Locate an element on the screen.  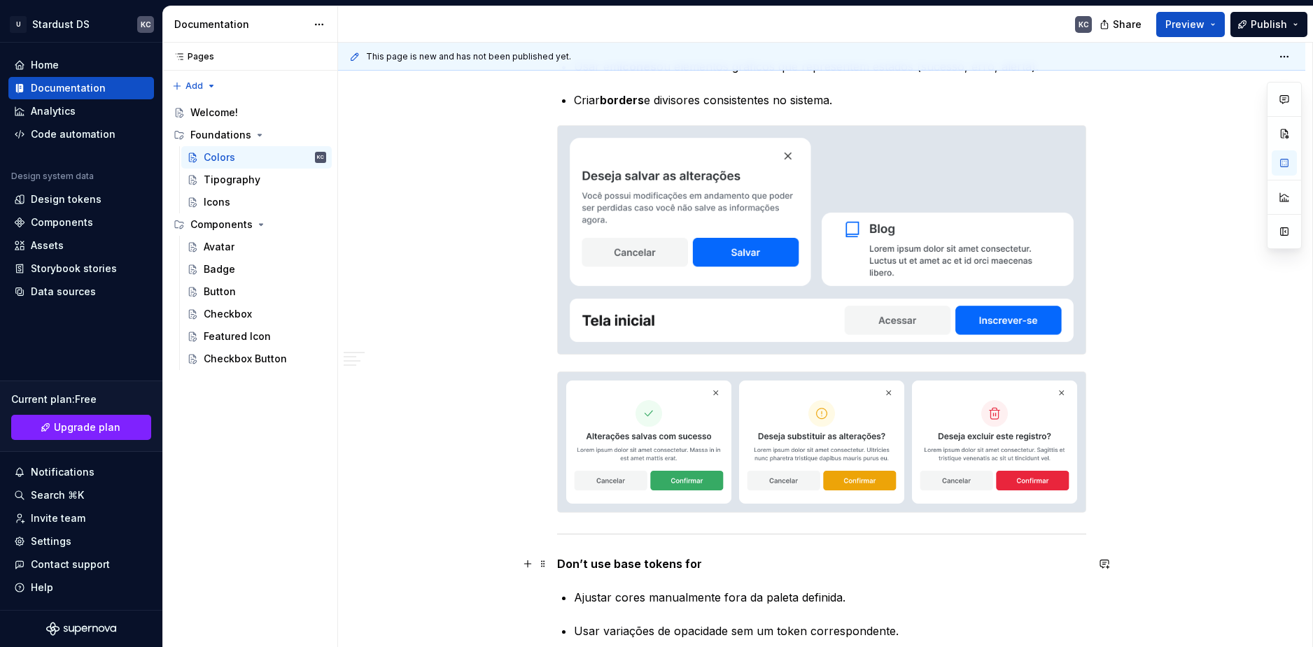
a: Button is located at coordinates (256, 292).